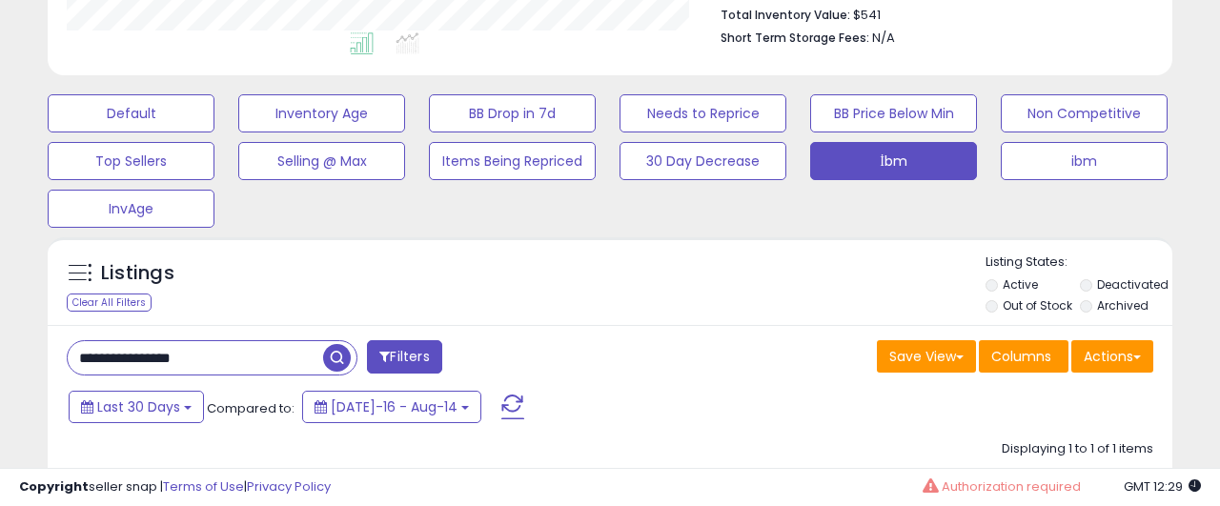  I want to click on button: Selling @ Max, so click(321, 161).